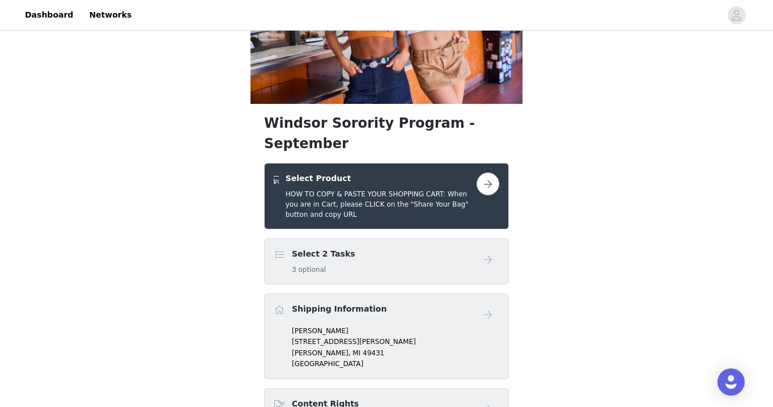  What do you see at coordinates (387, 336) in the screenshot?
I see `div: Shipping Information` at bounding box center [387, 336].